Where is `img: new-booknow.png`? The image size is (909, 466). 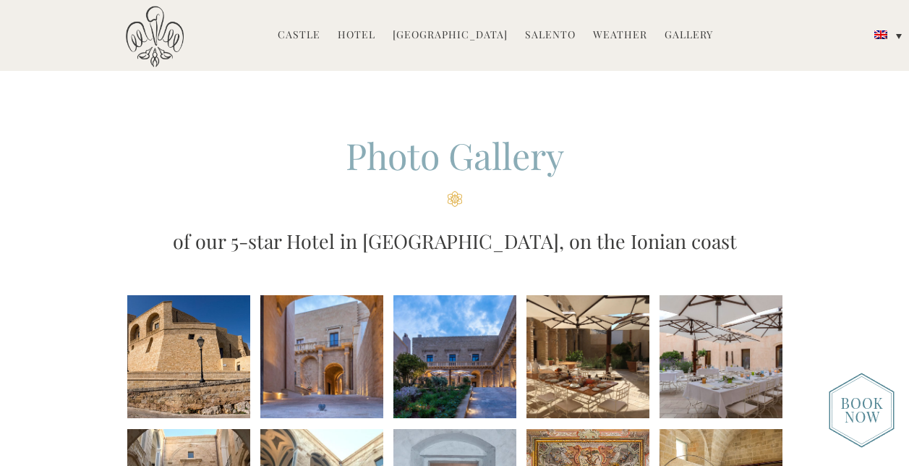 img: new-booknow.png is located at coordinates (861, 410).